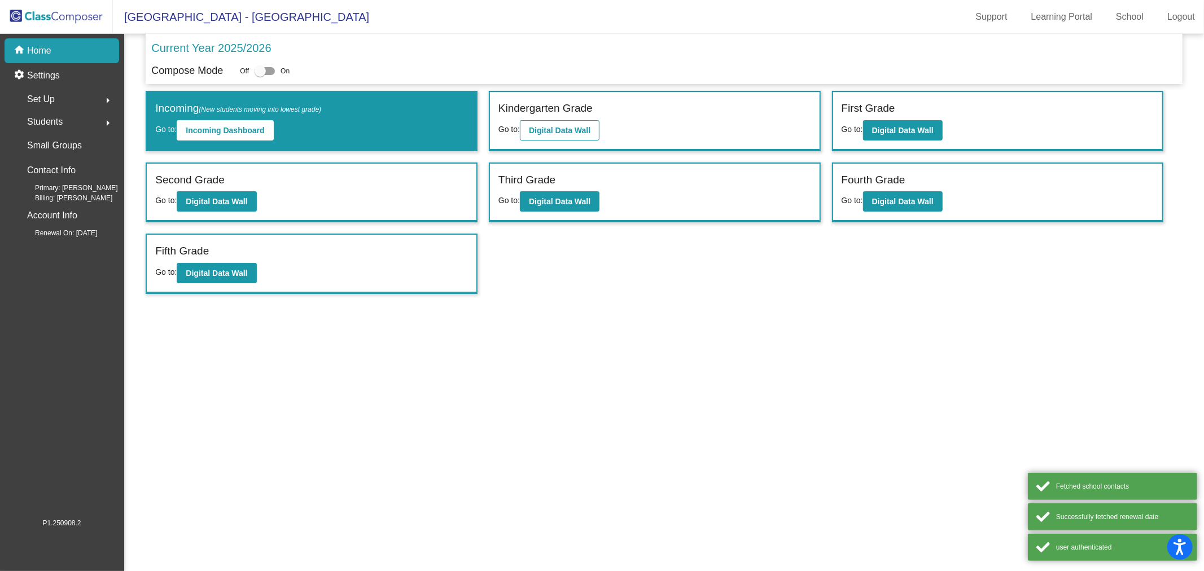  I want to click on label: Fifth Grade, so click(182, 251).